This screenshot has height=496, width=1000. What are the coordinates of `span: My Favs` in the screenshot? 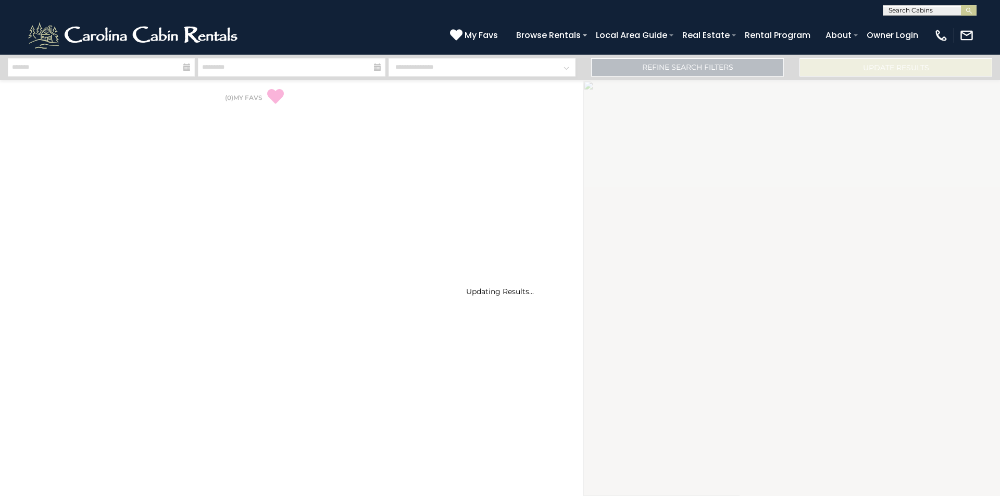 It's located at (481, 35).